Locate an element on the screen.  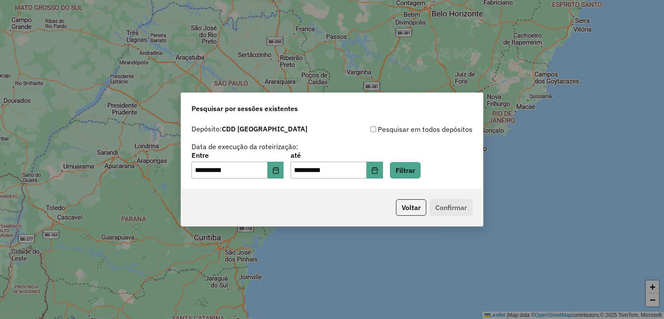
div: Pesquisar em todos depósitos is located at coordinates (402, 129).